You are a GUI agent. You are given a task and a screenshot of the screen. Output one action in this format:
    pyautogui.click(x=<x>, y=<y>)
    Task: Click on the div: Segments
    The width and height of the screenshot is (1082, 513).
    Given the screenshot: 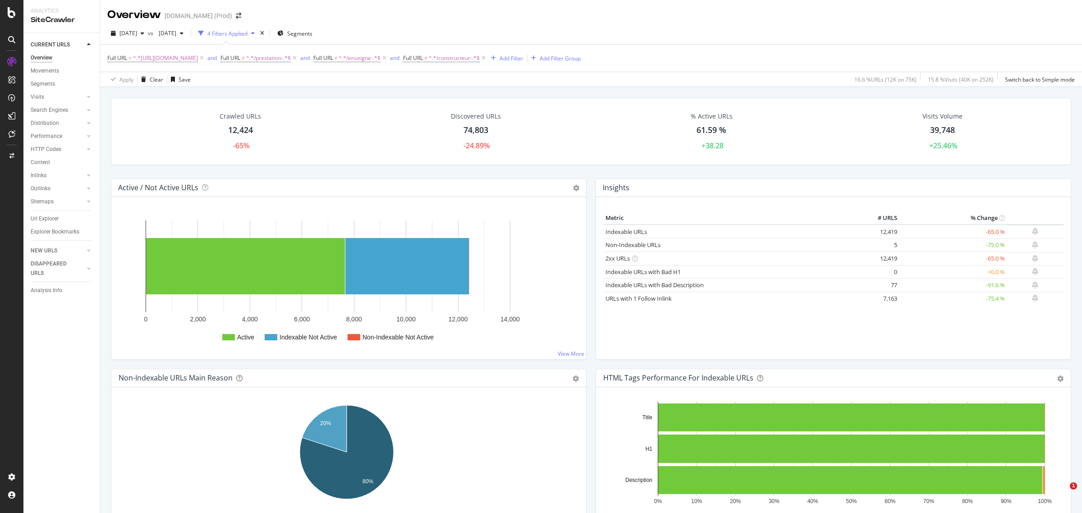 What is the action you would take?
    pyautogui.click(x=43, y=84)
    